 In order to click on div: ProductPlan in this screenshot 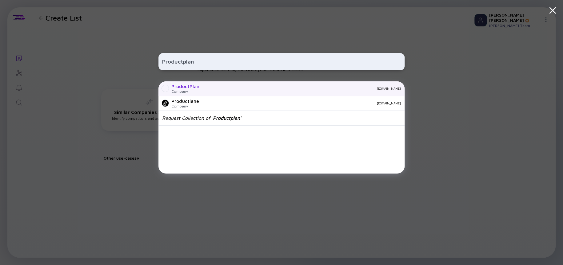, I will do `click(185, 86)`.